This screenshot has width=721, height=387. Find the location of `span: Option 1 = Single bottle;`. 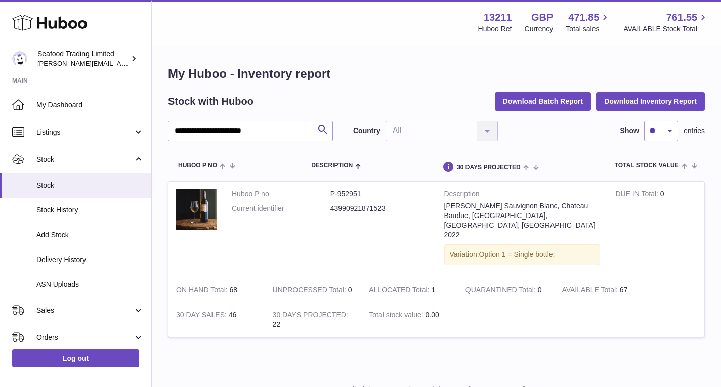

span: Option 1 = Single bottle; is located at coordinates (517, 254).